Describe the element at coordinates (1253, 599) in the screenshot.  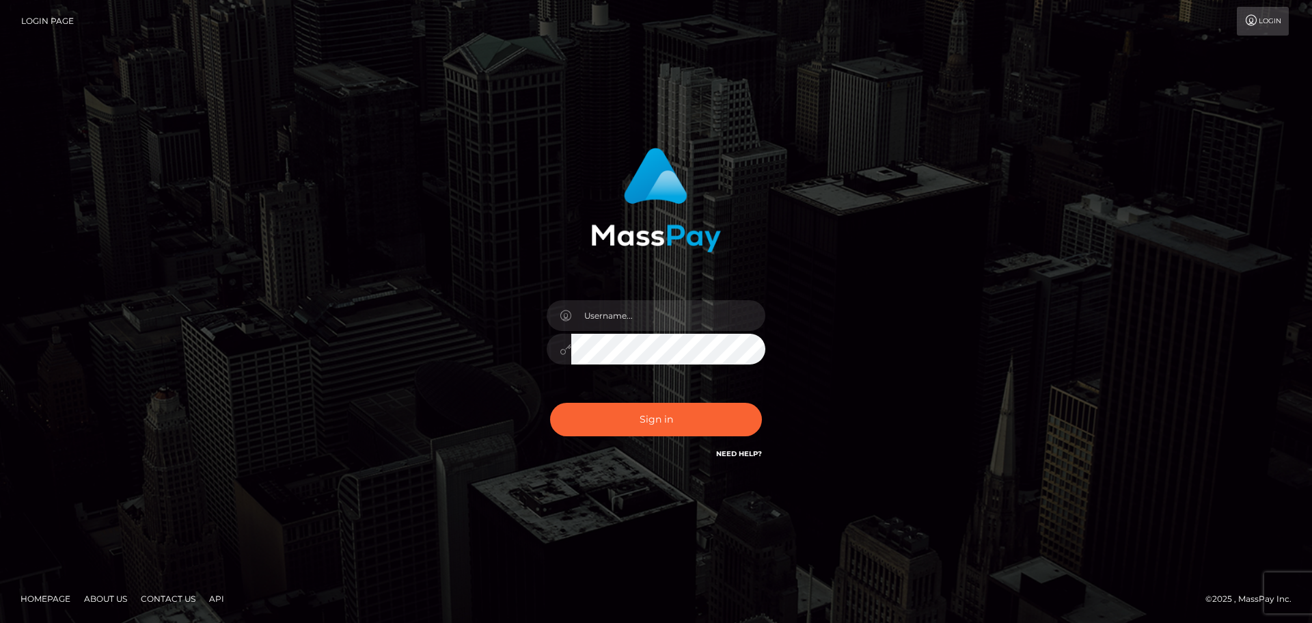
I see `div: © 2025 , MassPay Inc.` at that location.